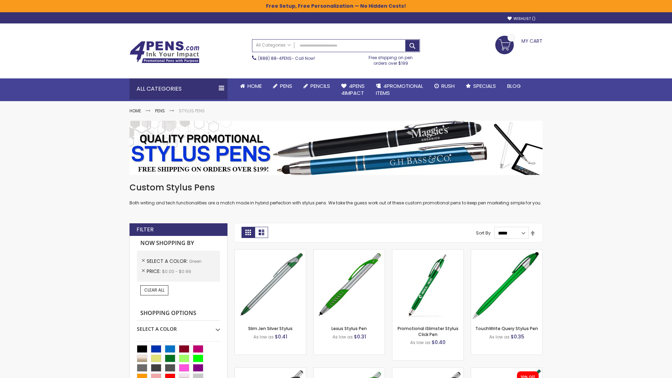  What do you see at coordinates (270, 285) in the screenshot?
I see `img: Slim Jen Silver Stylus-Green` at bounding box center [270, 285].